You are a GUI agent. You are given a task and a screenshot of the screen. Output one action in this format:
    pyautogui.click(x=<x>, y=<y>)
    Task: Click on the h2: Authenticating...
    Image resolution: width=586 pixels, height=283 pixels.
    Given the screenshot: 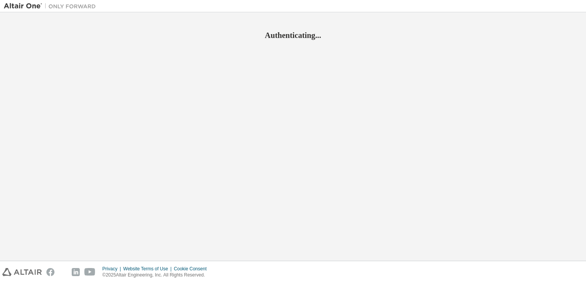 What is the action you would take?
    pyautogui.click(x=293, y=35)
    